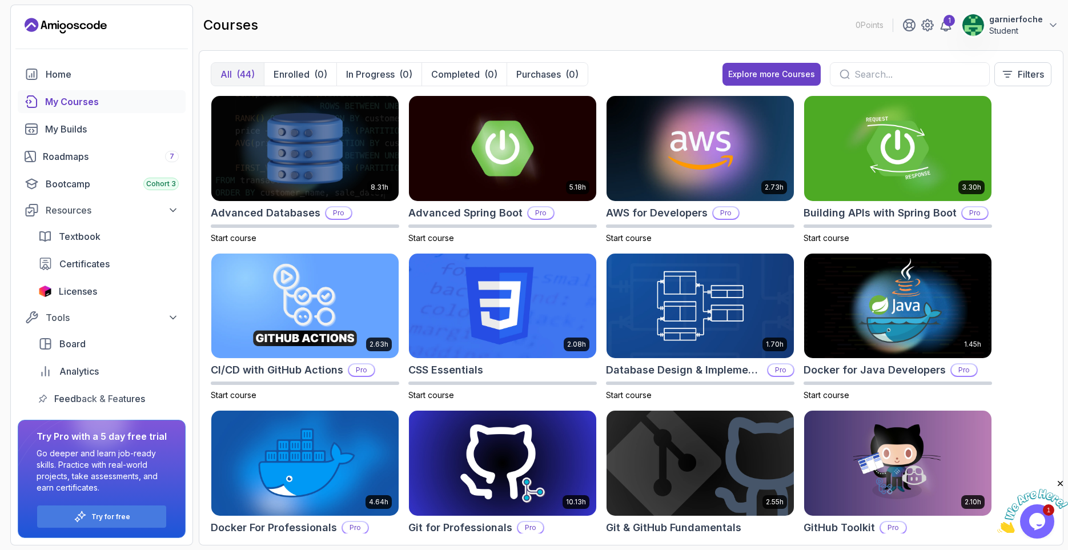 This screenshot has height=550, width=1068. Describe the element at coordinates (880, 213) in the screenshot. I see `h2: Building APIs with Spring Boot` at that location.